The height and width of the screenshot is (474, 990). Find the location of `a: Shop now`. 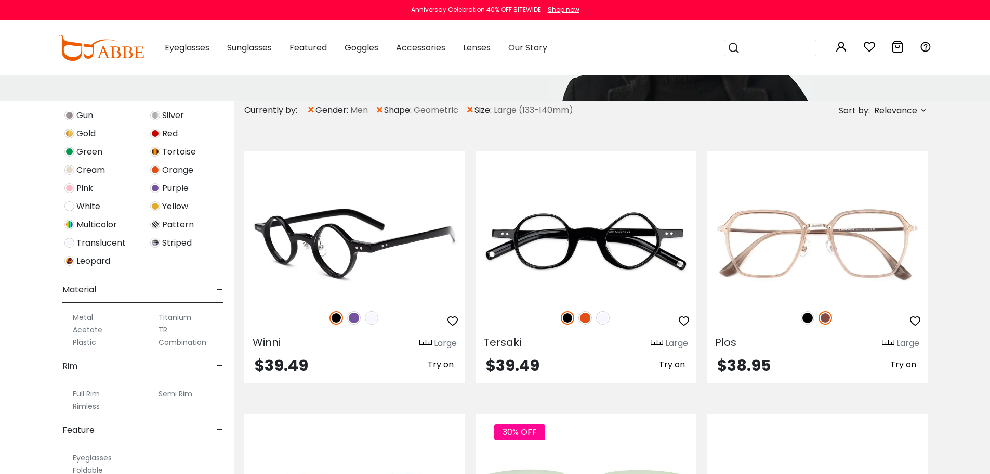

a: Shop now is located at coordinates (561, 9).